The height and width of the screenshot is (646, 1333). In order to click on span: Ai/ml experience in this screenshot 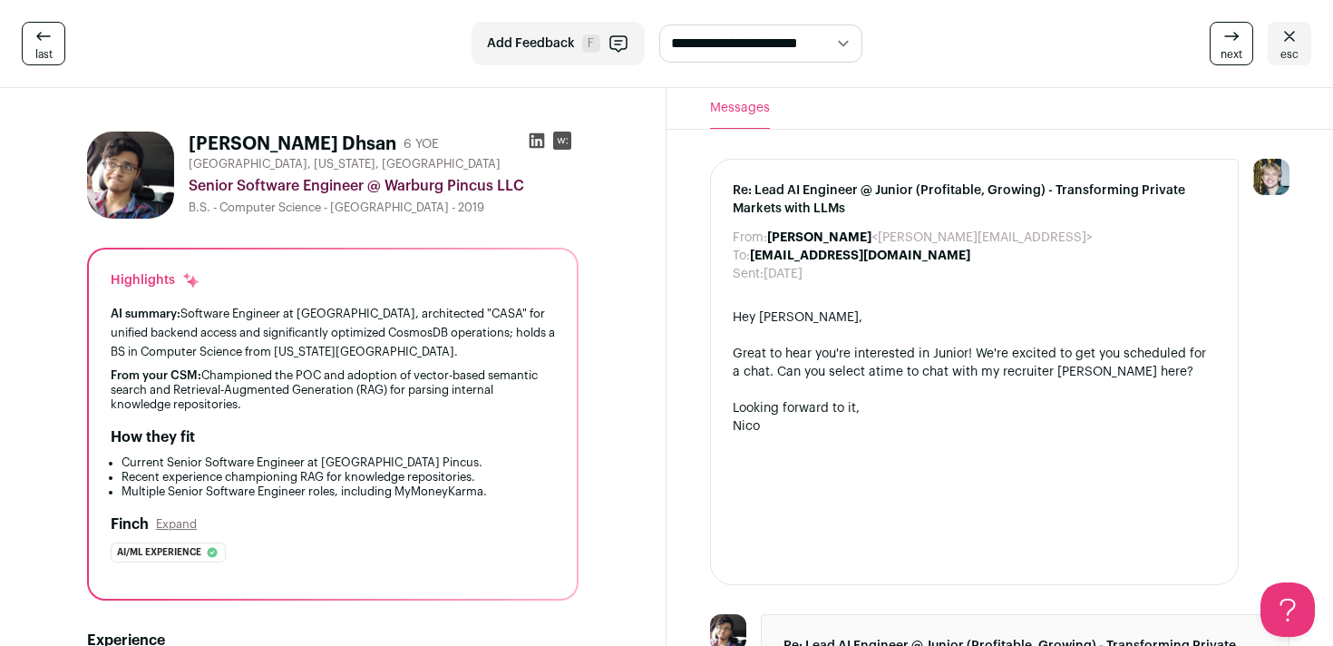, I will do `click(159, 552)`.